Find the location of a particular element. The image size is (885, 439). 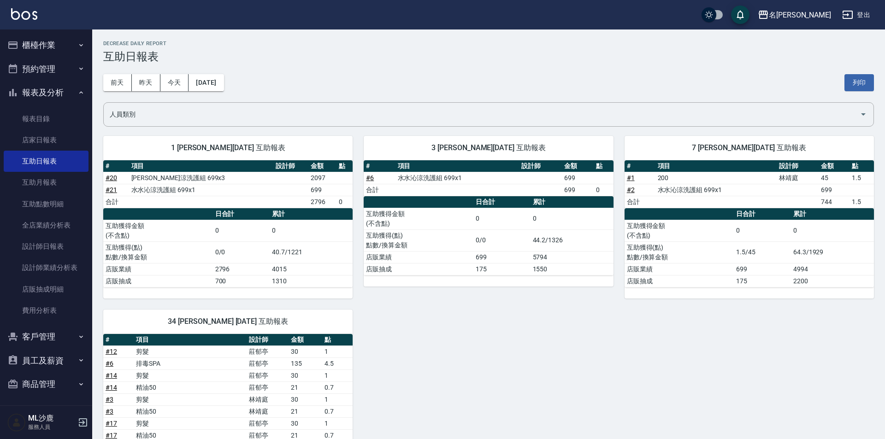

button: Open is located at coordinates (863, 114).